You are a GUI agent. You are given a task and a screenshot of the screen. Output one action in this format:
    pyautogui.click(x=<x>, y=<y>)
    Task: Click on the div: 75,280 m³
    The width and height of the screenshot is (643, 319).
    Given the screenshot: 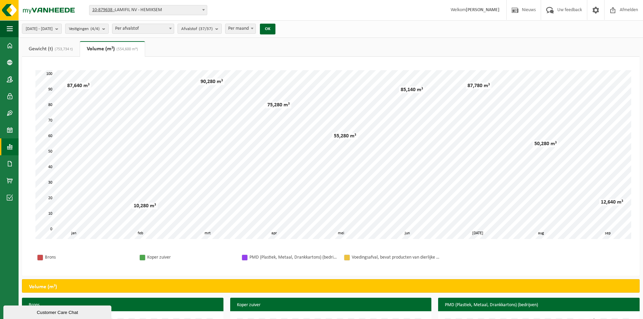 What is the action you would take?
    pyautogui.click(x=279, y=105)
    